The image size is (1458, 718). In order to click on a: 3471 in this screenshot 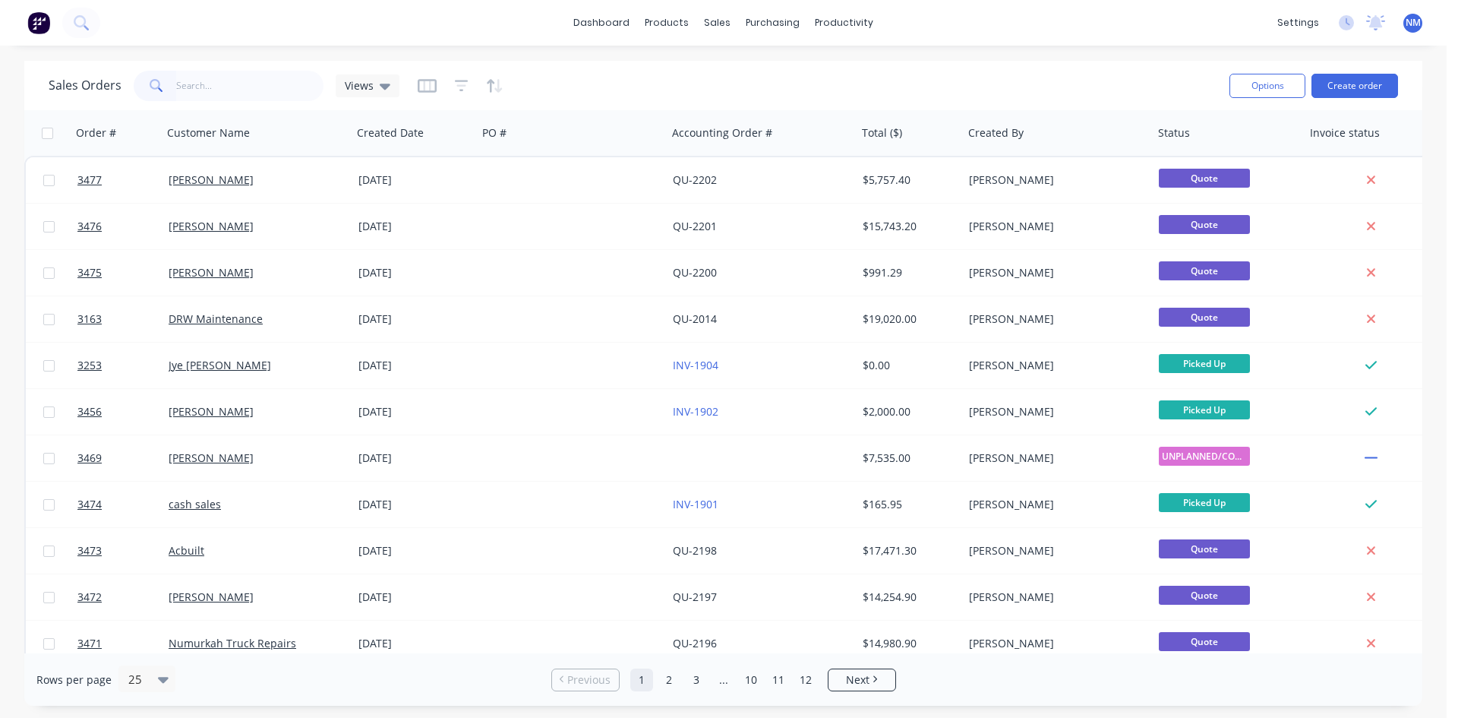, I will do `click(123, 643)`.